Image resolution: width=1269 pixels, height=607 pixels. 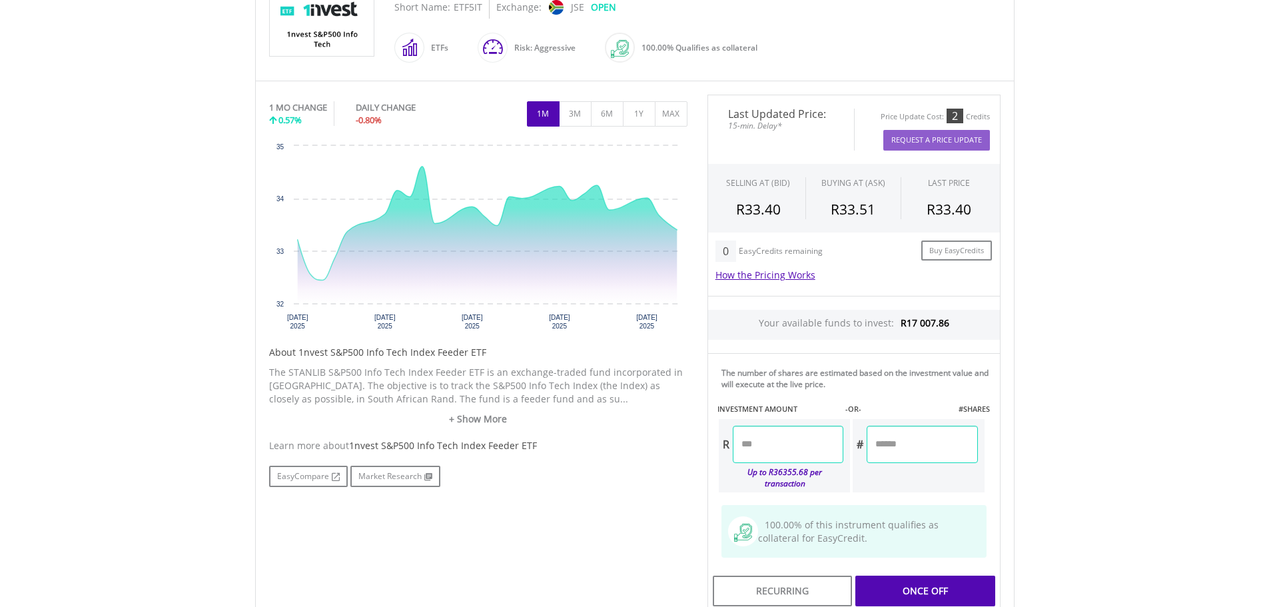 What do you see at coordinates (298, 107) in the screenshot?
I see `div: 1 MO CHANGE` at bounding box center [298, 107].